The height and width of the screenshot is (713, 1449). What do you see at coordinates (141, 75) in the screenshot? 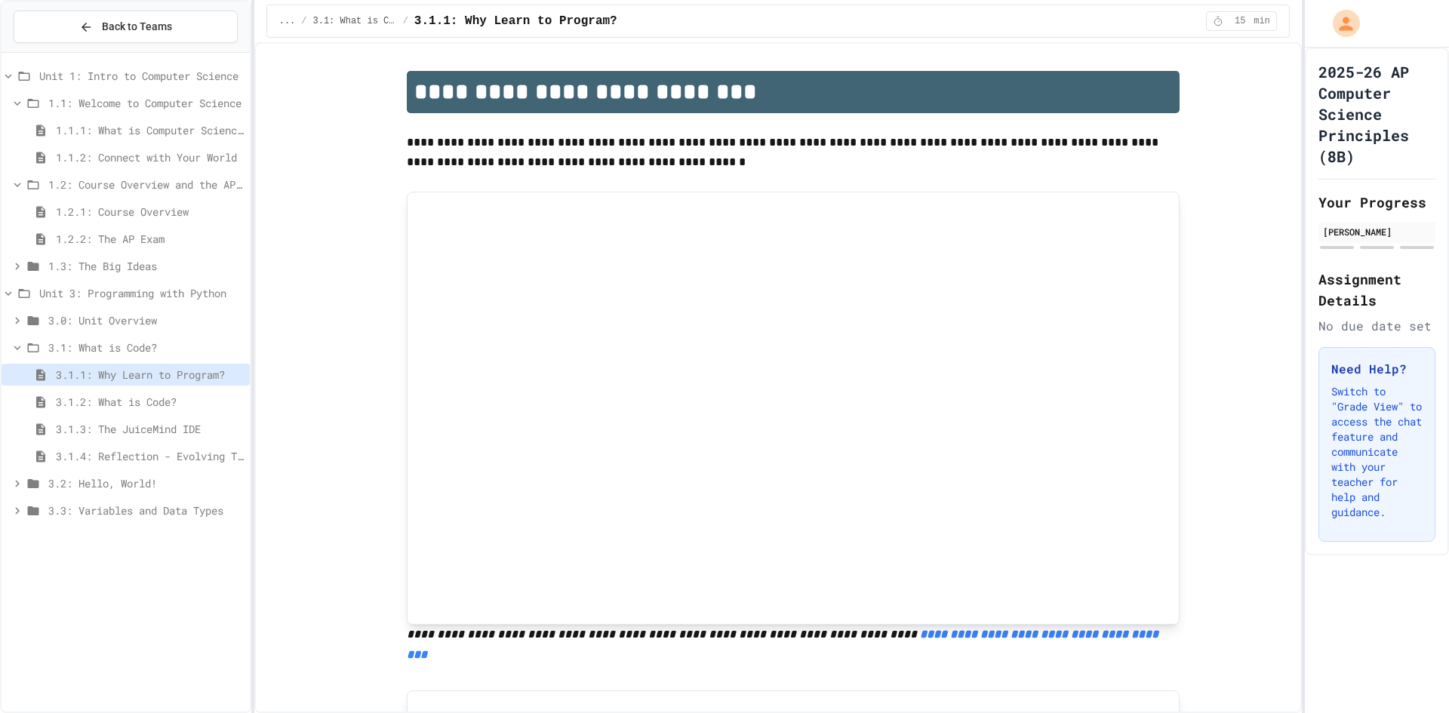
I see `span: Unit 1: Intro to Computer Science` at bounding box center [141, 75].